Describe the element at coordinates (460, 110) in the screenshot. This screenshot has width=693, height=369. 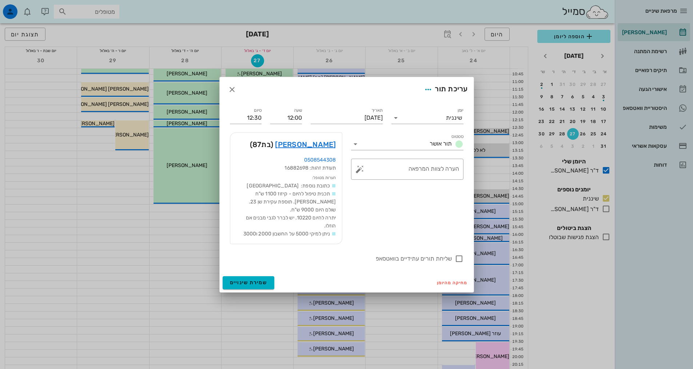
I see `label: יומן` at that location.